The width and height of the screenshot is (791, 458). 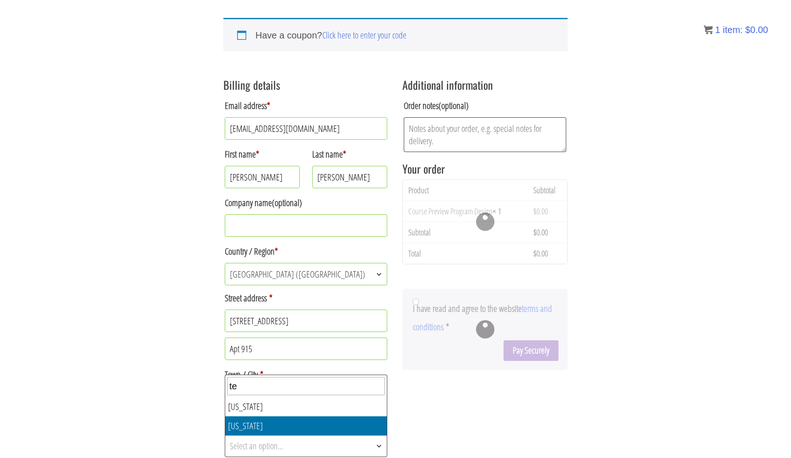 I want to click on label: First name, so click(x=262, y=154).